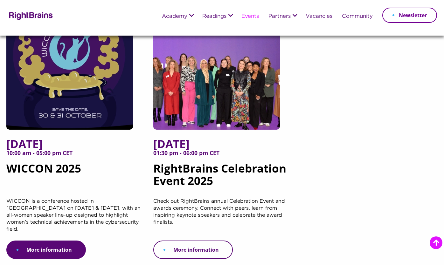 The height and width of the screenshot is (265, 444). Describe the element at coordinates (410, 15) in the screenshot. I see `a: Newsletter` at that location.